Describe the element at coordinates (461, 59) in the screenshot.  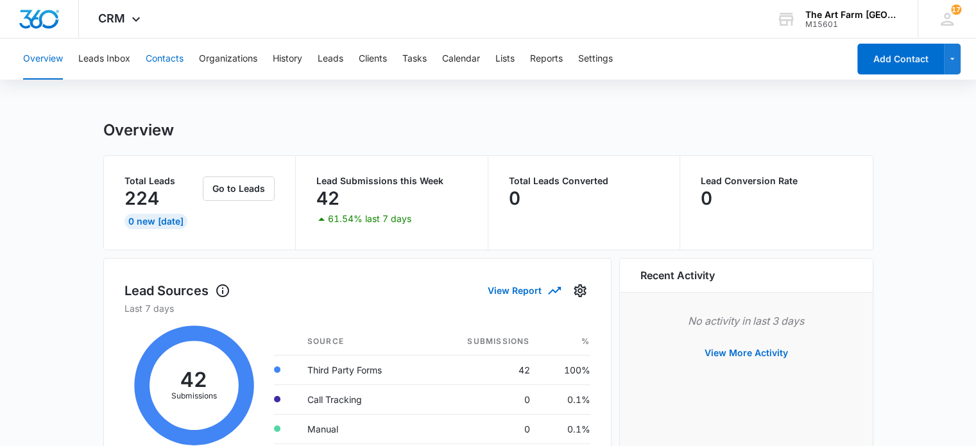
I see `button: Calendar` at that location.